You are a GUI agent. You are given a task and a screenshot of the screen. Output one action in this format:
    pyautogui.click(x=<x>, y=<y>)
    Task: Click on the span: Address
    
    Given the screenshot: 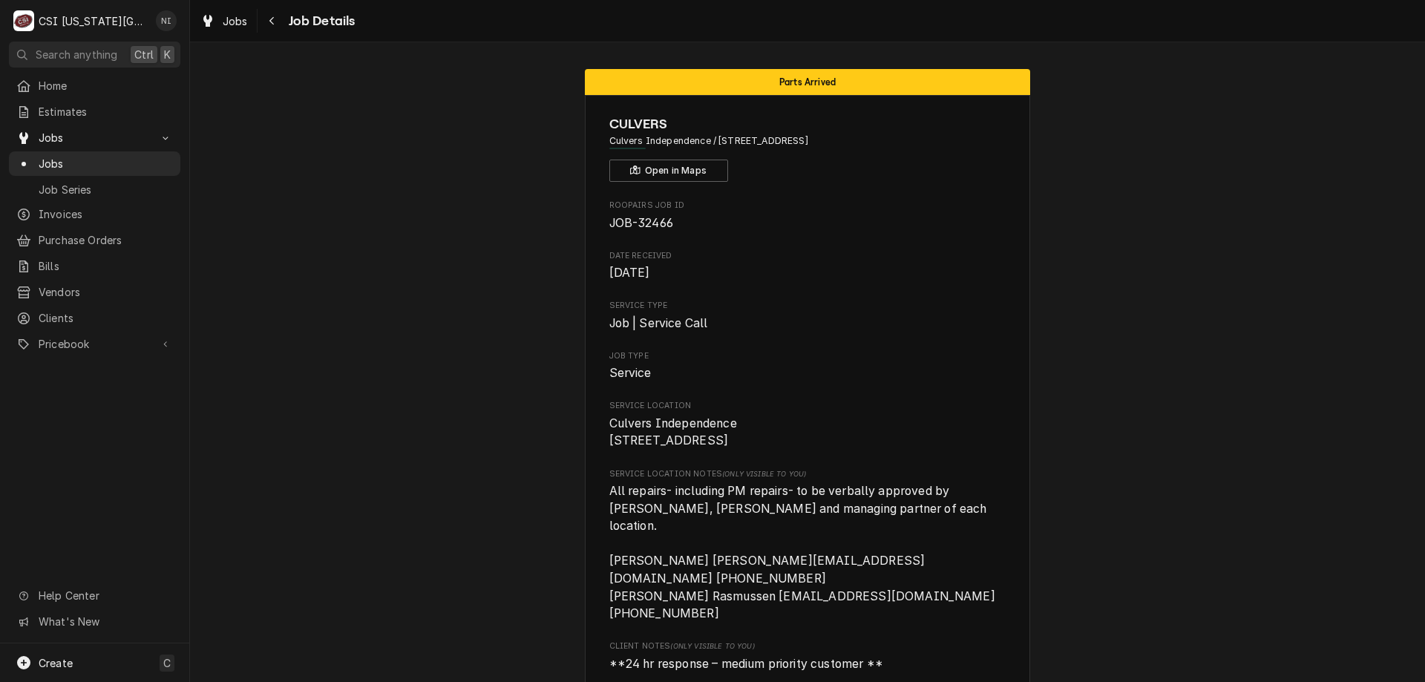 What is the action you would take?
    pyautogui.click(x=808, y=141)
    